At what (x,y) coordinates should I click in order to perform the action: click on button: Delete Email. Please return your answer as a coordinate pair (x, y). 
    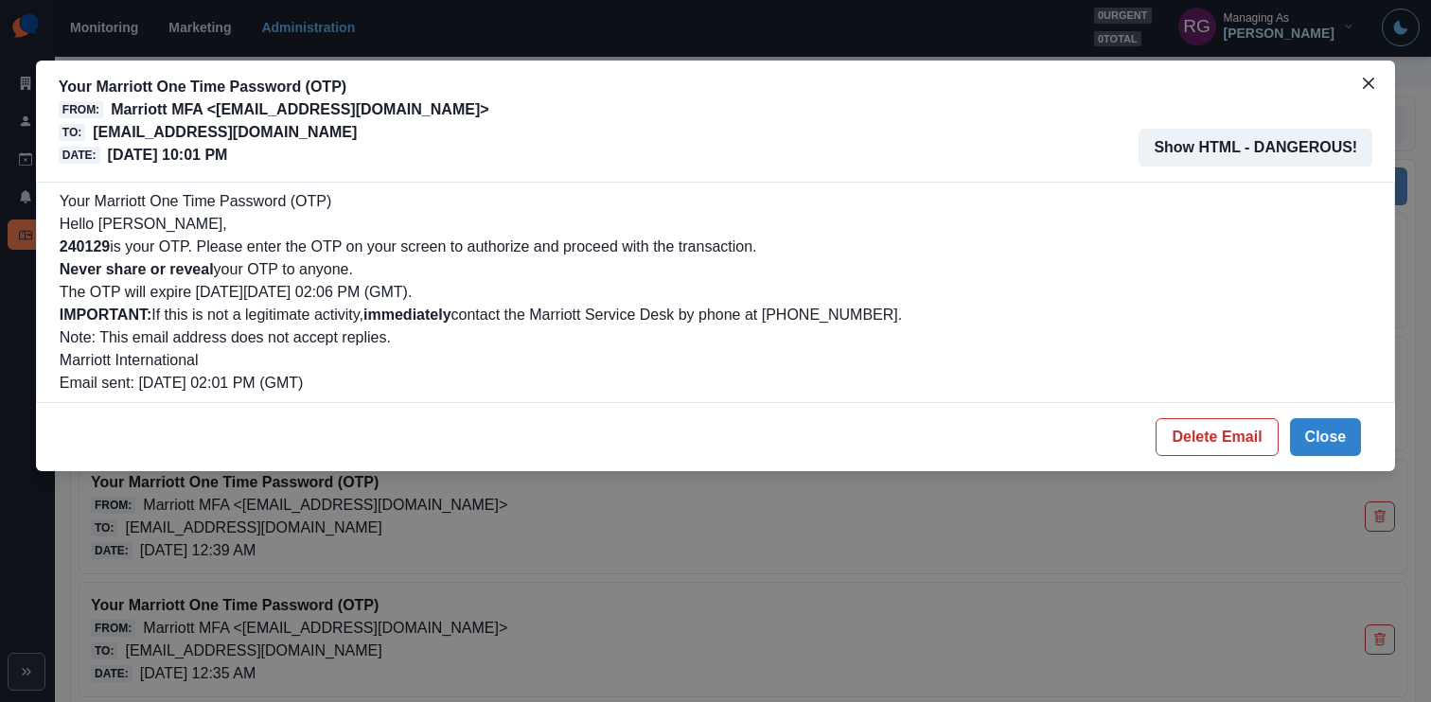
    Looking at the image, I should click on (1216, 437).